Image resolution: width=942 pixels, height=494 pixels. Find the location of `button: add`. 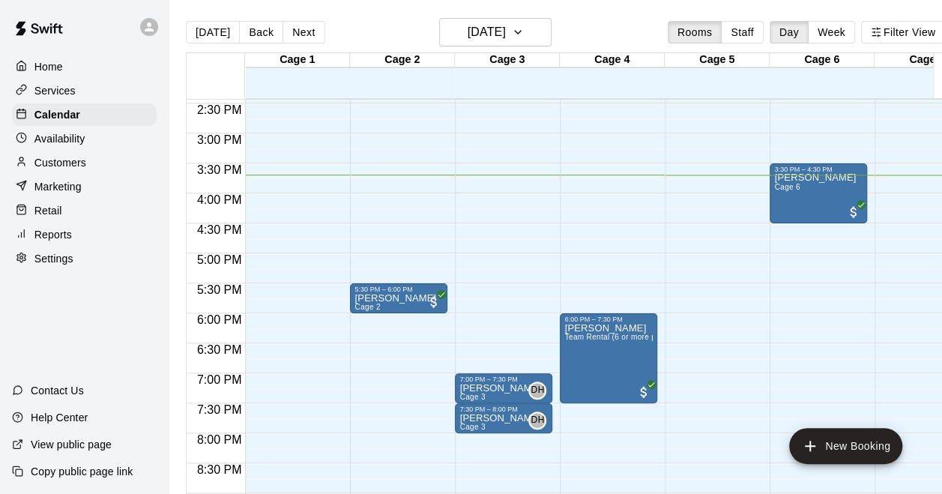

button: add is located at coordinates (846, 446).